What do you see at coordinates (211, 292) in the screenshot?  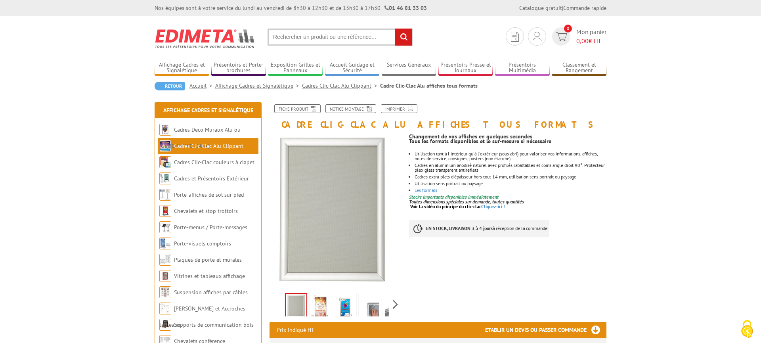 I see `a: Suspension affiches par câbles` at bounding box center [211, 292].